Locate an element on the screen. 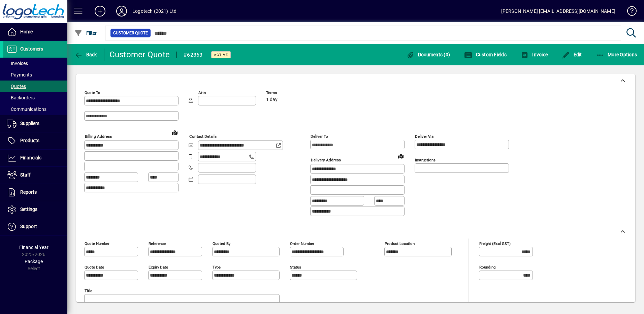  a: Home is located at coordinates (35, 32).